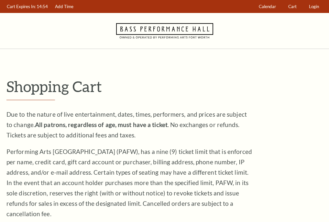  I want to click on span: Calendar, so click(267, 6).